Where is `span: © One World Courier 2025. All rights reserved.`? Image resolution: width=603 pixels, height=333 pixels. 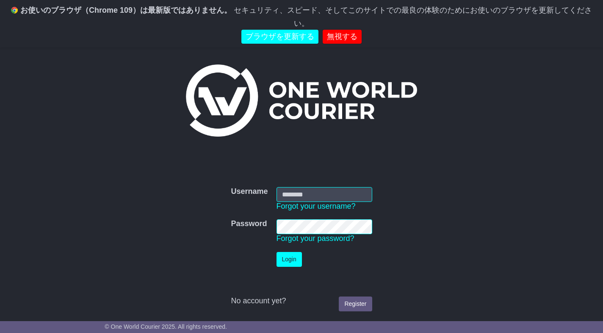
span: © One World Courier 2025. All rights reserved. is located at coordinates (166, 326).